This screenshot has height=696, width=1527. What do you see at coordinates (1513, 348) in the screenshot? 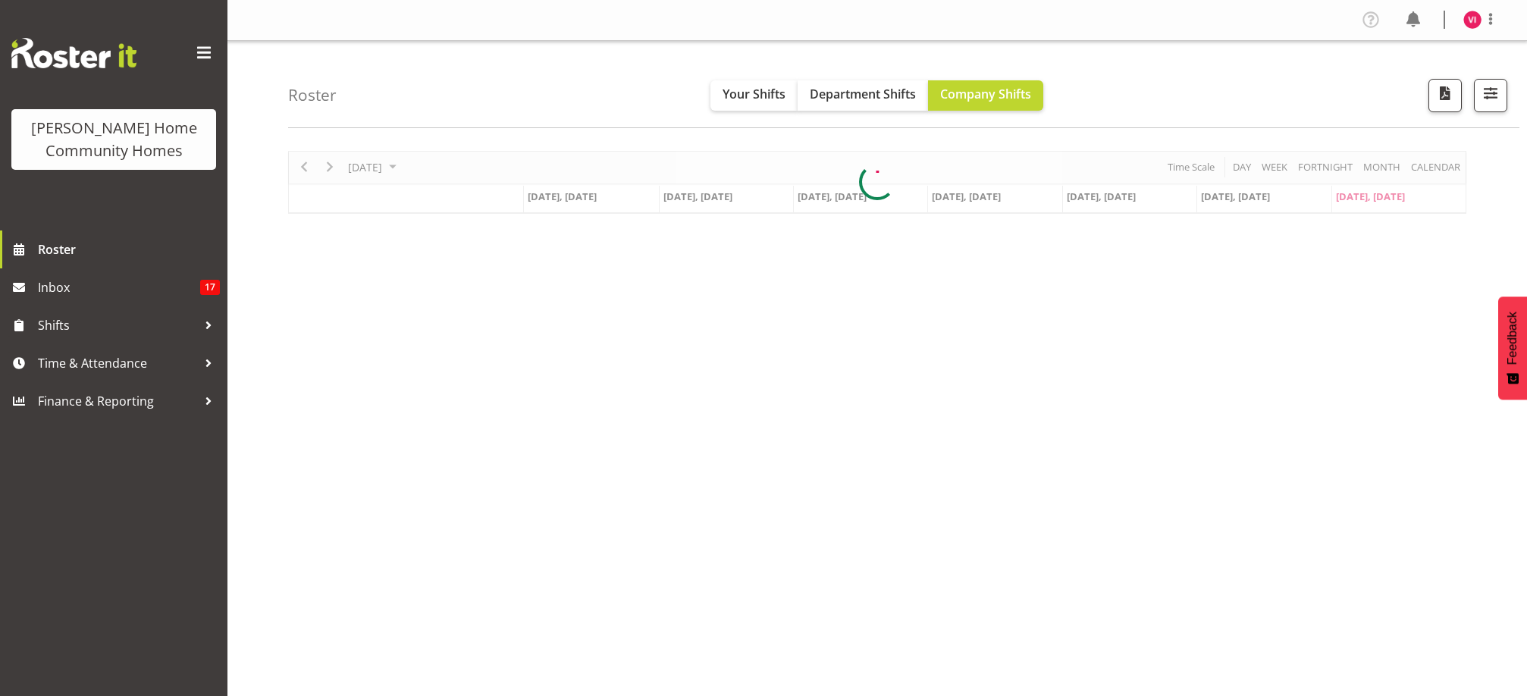
I see `button: Feedback - Show survey` at bounding box center [1513, 348].